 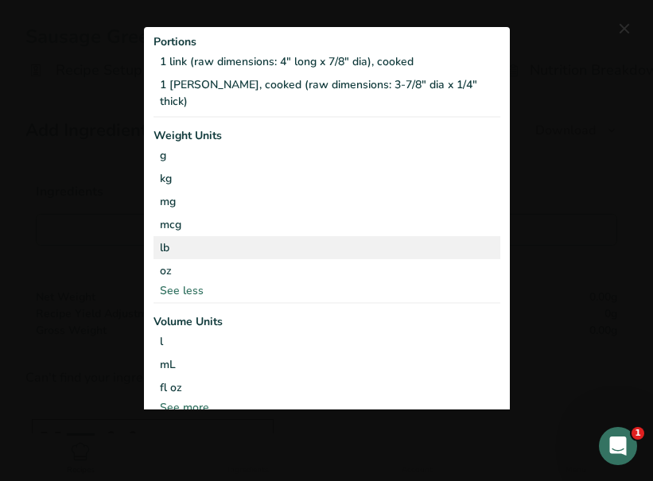 I want to click on div: oz, so click(x=327, y=270).